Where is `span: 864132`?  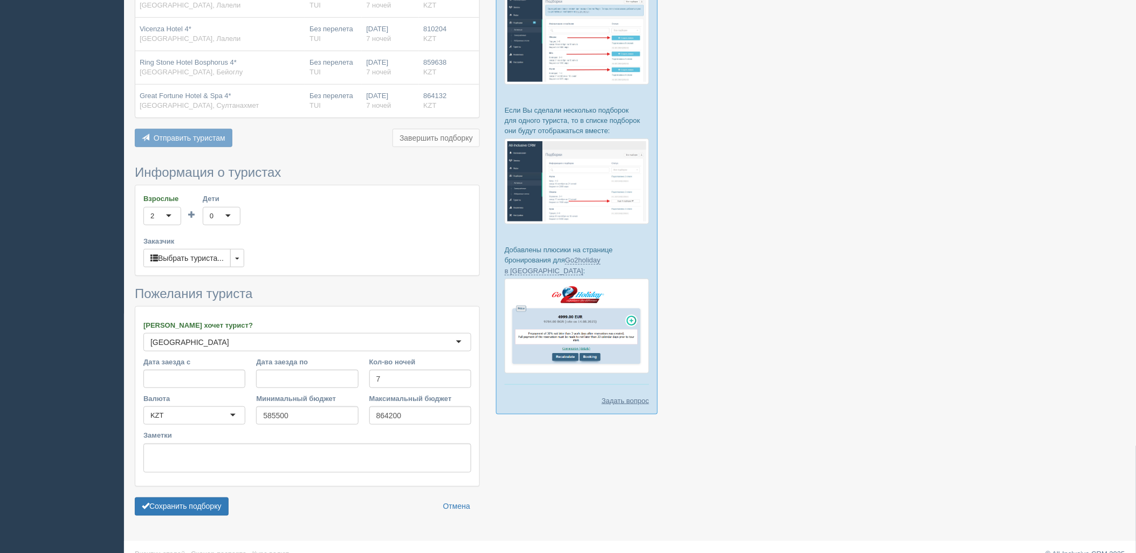 span: 864132 is located at coordinates (435, 95).